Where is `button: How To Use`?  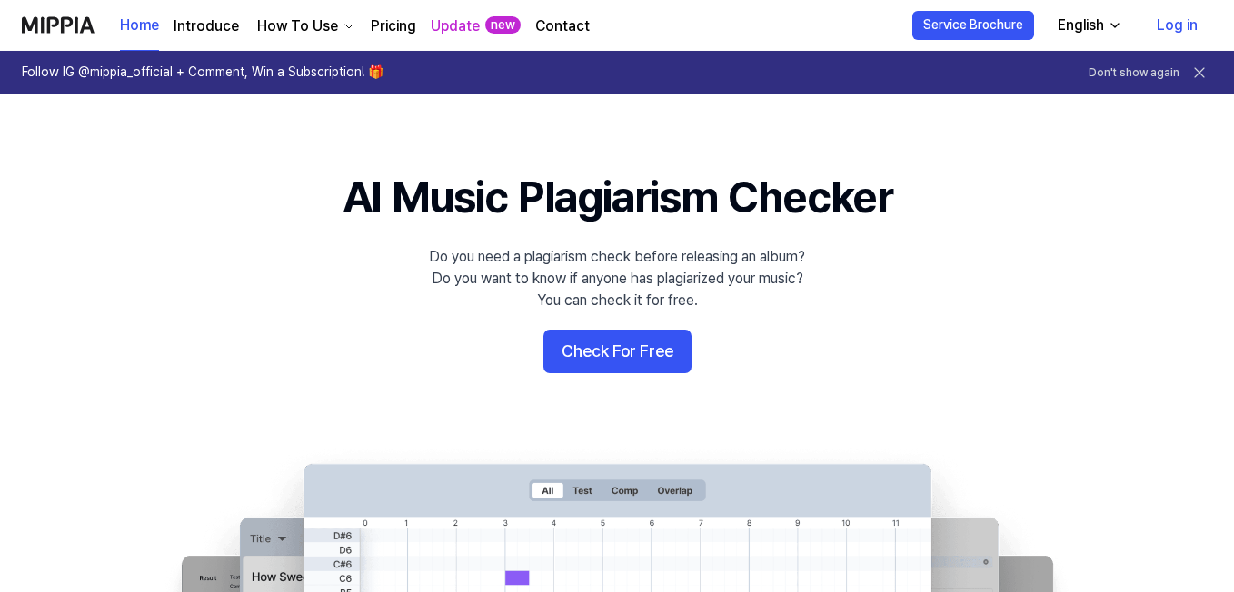 button: How To Use is located at coordinates (304, 26).